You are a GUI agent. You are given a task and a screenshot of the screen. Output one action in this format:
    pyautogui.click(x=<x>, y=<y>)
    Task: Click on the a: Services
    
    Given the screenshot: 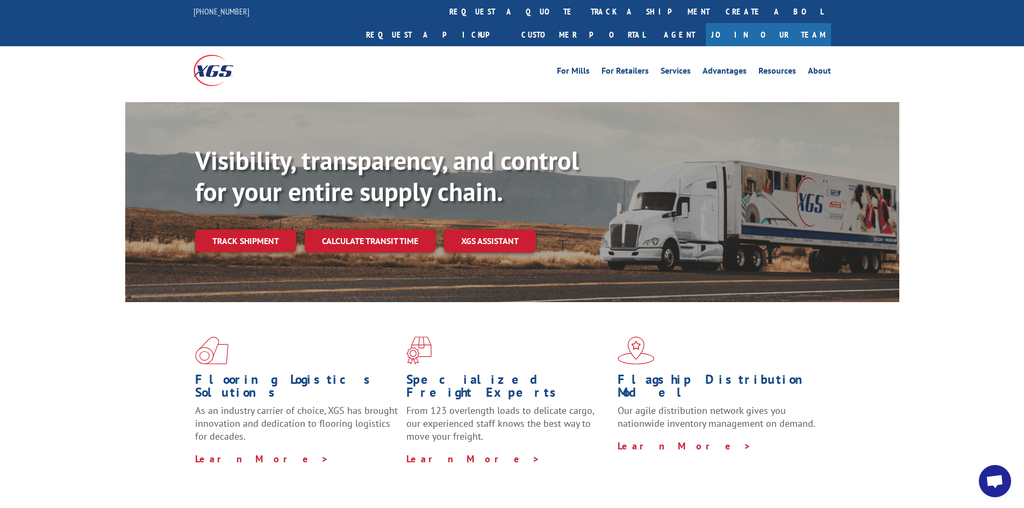 What is the action you would take?
    pyautogui.click(x=676, y=73)
    